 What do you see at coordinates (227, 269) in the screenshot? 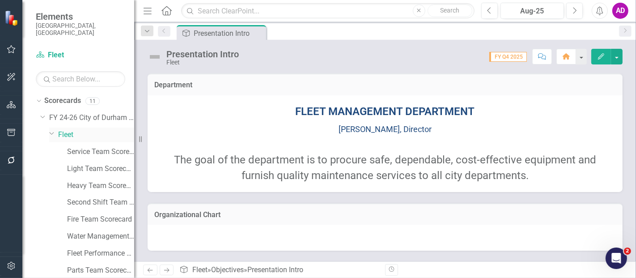
I see `a: Objectives` at bounding box center [227, 269].